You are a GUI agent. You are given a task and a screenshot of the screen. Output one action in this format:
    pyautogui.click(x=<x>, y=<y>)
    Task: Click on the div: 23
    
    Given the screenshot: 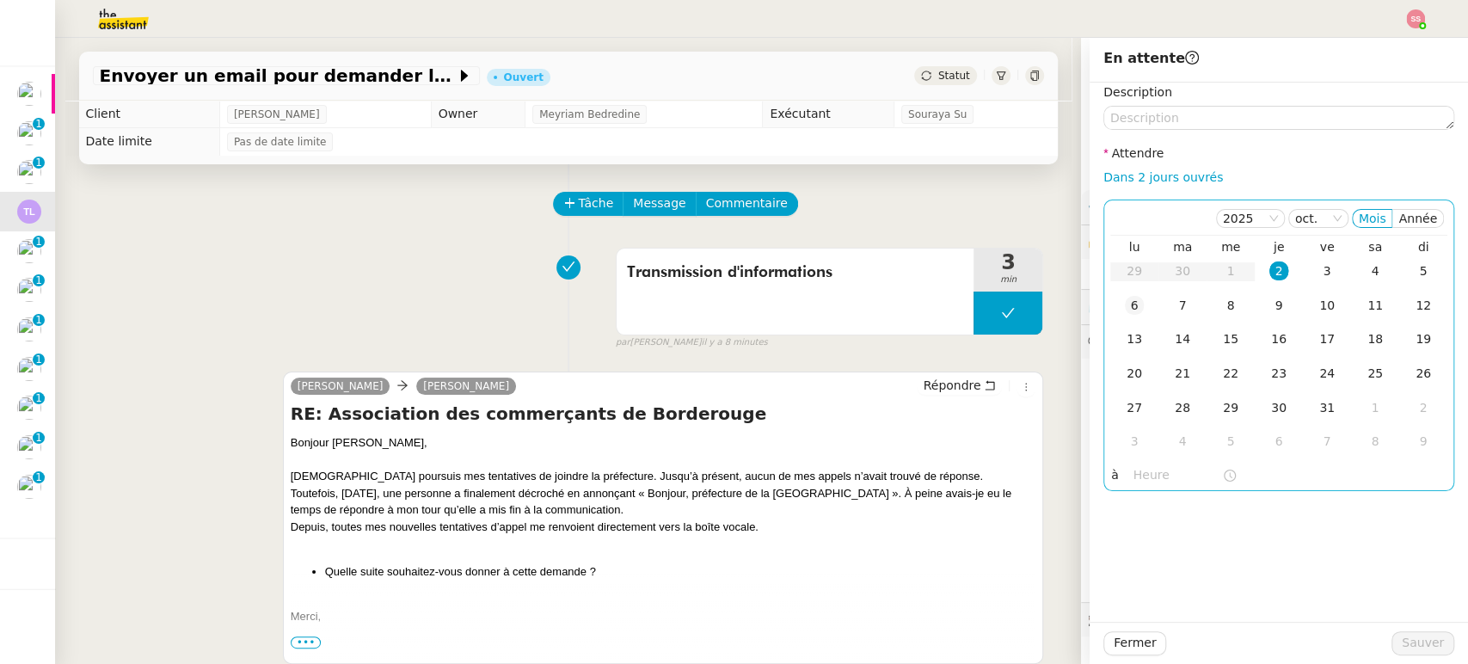 What is the action you would take?
    pyautogui.click(x=1279, y=373)
    